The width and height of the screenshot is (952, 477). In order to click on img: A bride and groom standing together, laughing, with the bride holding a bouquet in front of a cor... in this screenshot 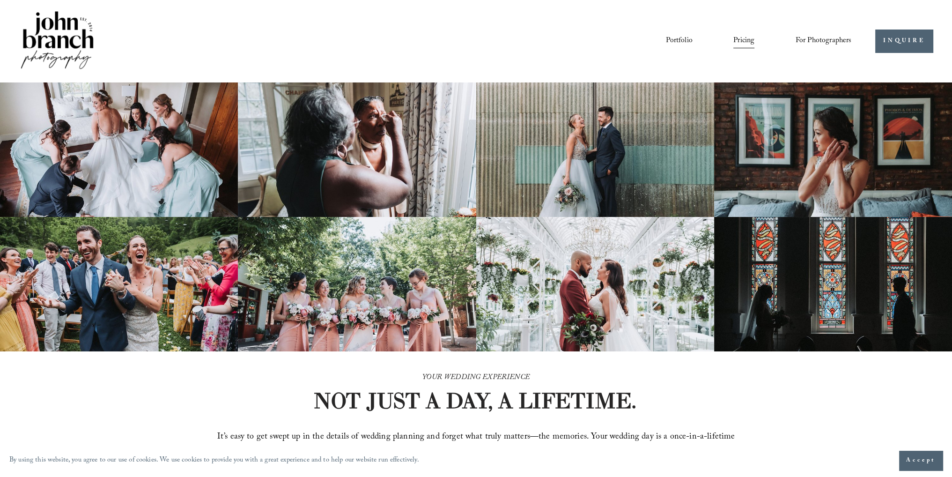, I will do `click(595, 149)`.